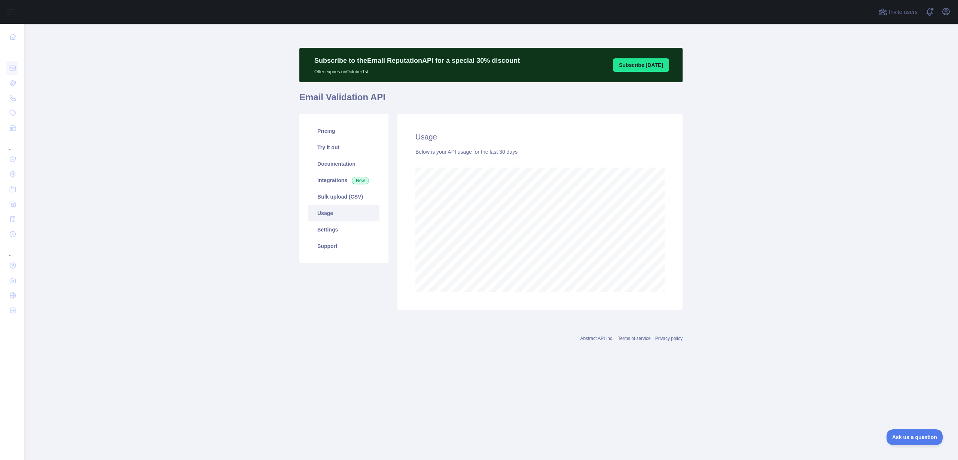 This screenshot has height=460, width=958. What do you see at coordinates (344, 180) in the screenshot?
I see `a: Integrations New` at bounding box center [344, 180].